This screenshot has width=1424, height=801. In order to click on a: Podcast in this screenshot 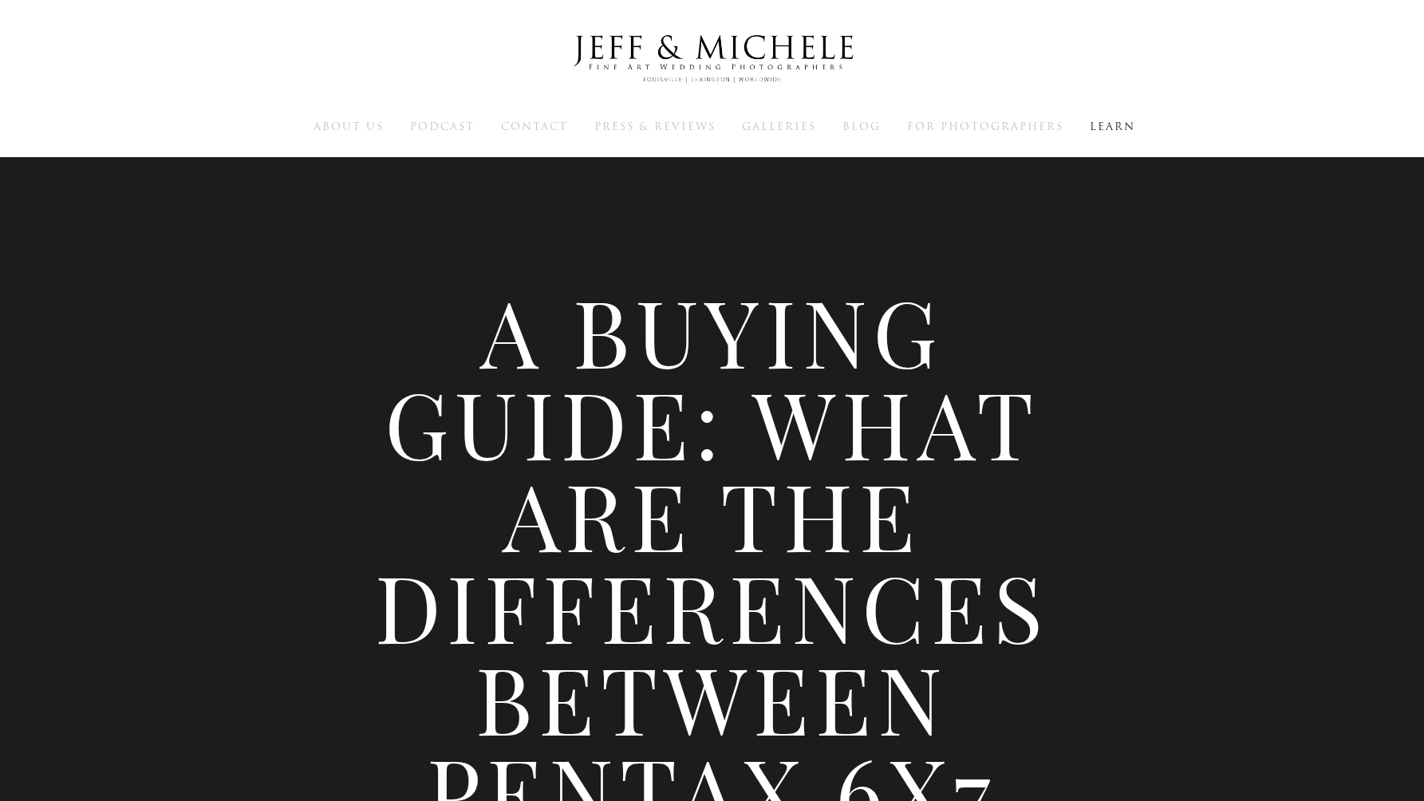, I will do `click(442, 126)`.